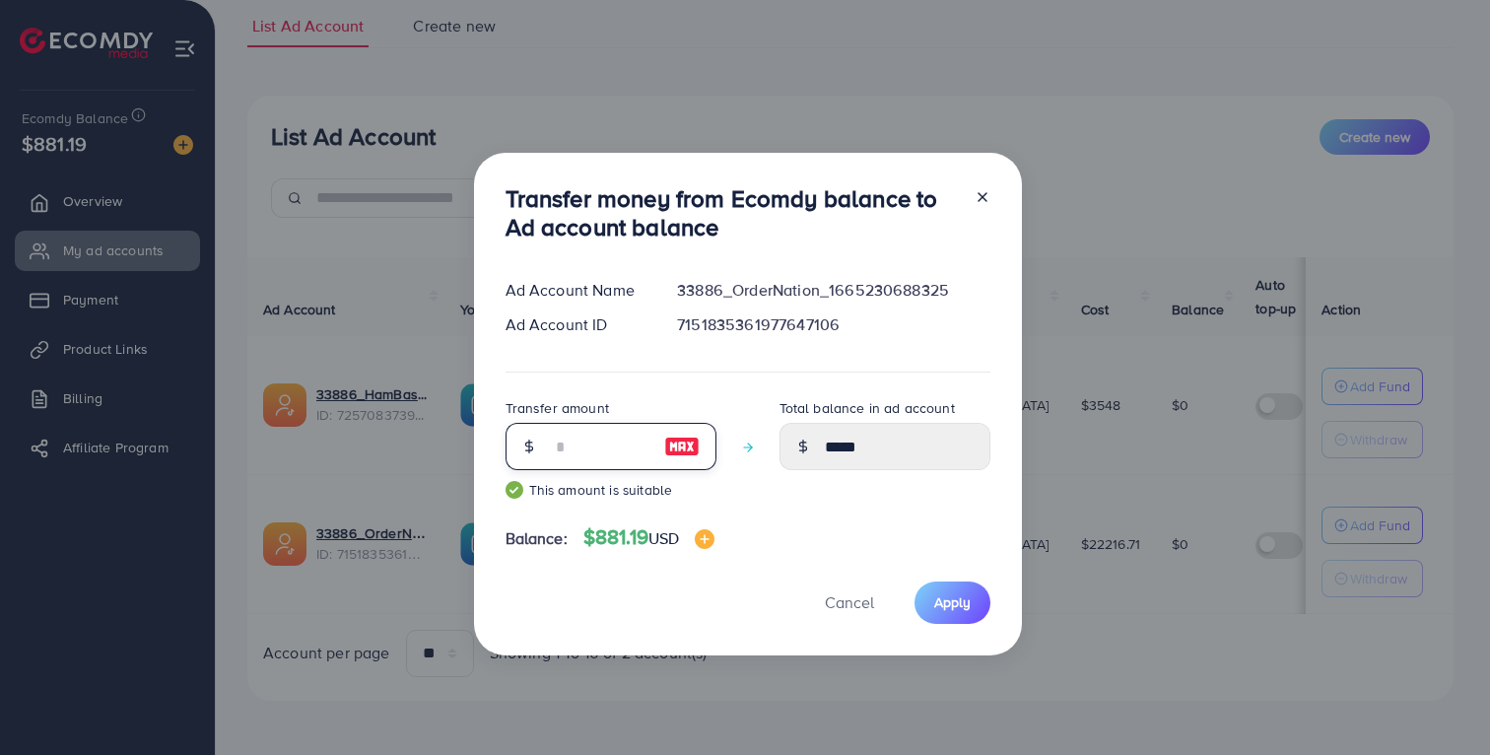 The height and width of the screenshot is (755, 1490). Describe the element at coordinates (557, 408) in the screenshot. I see `label: Transfer amount` at that location.